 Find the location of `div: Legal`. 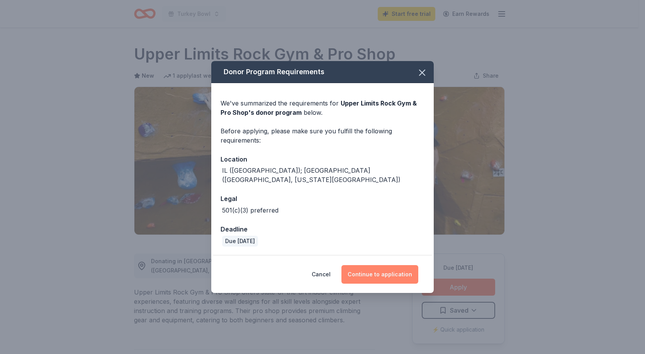

div: Legal is located at coordinates (323, 199).